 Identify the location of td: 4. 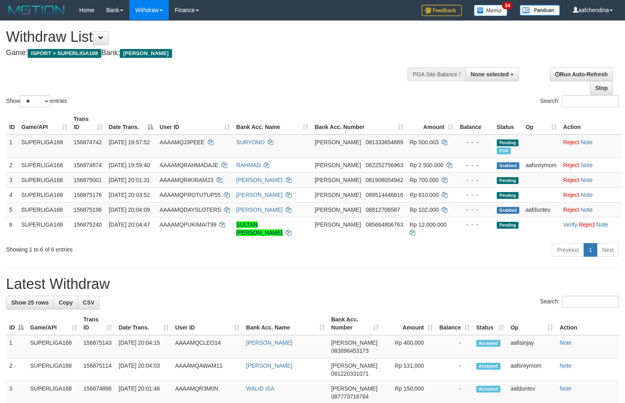
(12, 195).